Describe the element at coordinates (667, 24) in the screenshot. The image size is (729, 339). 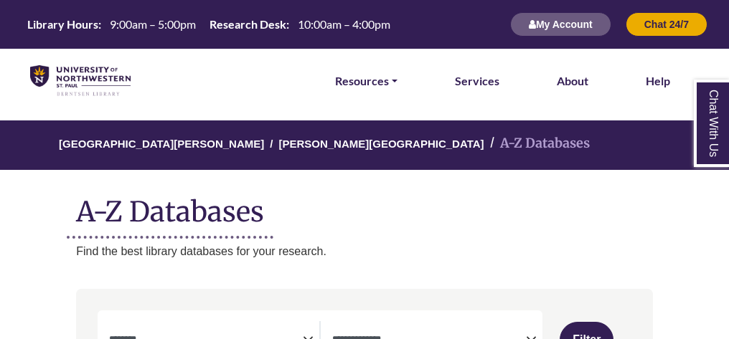
I see `a: Chat 24/7` at that location.